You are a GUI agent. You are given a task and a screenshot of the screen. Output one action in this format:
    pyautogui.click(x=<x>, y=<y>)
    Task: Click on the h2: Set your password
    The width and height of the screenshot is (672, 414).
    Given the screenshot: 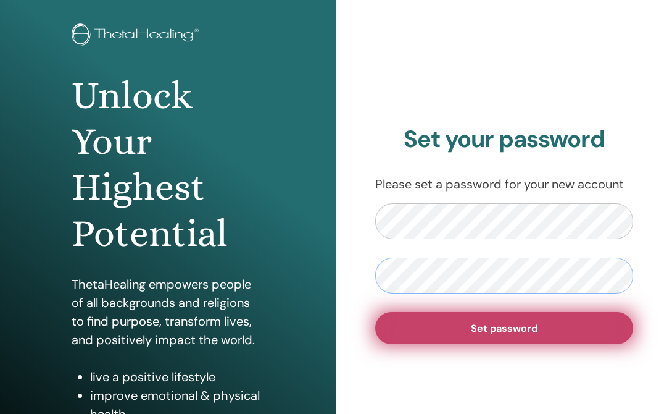 What is the action you would take?
    pyautogui.click(x=504, y=139)
    